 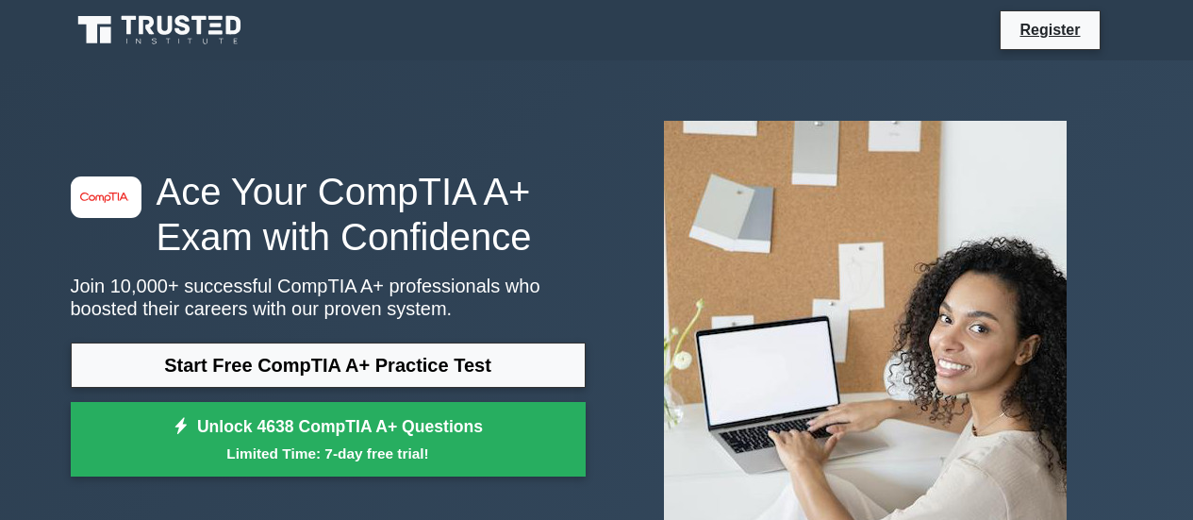 What do you see at coordinates (328, 440) in the screenshot?
I see `a: Unlock 4638 CompTIA A+ QuestionsLimited Time: 7-day free trial!` at bounding box center [328, 440].